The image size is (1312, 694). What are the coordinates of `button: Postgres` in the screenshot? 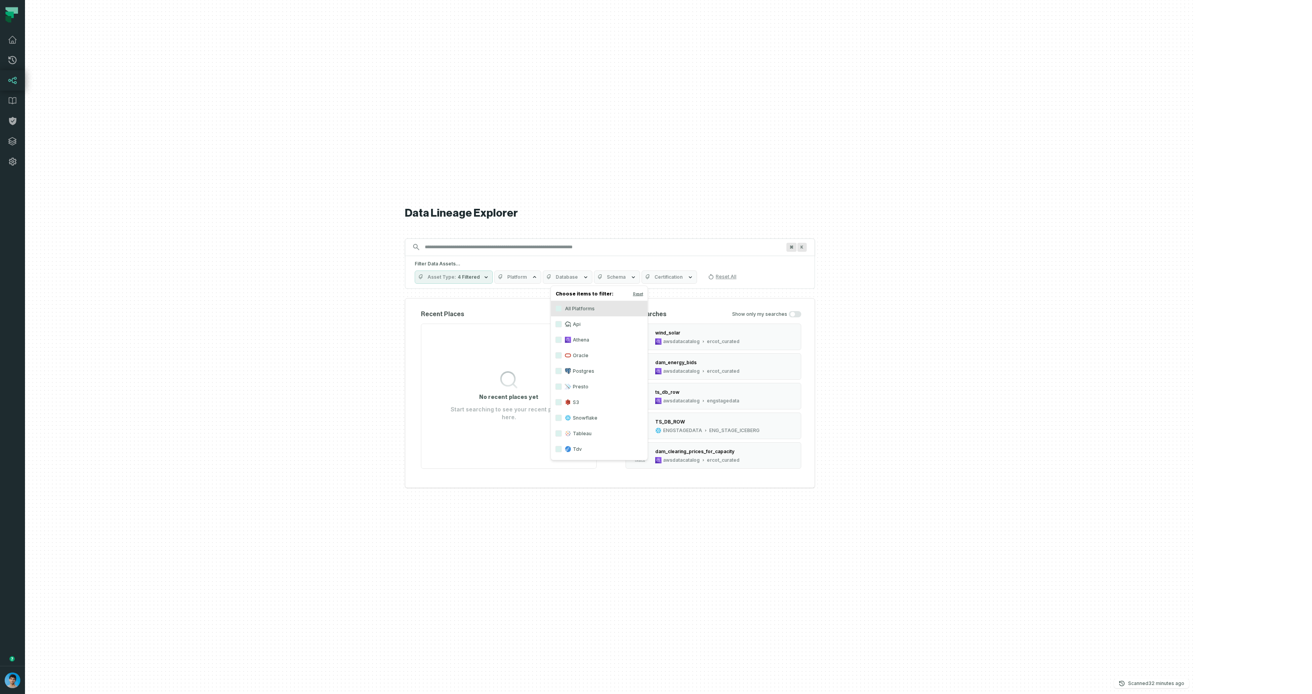 It's located at (559, 371).